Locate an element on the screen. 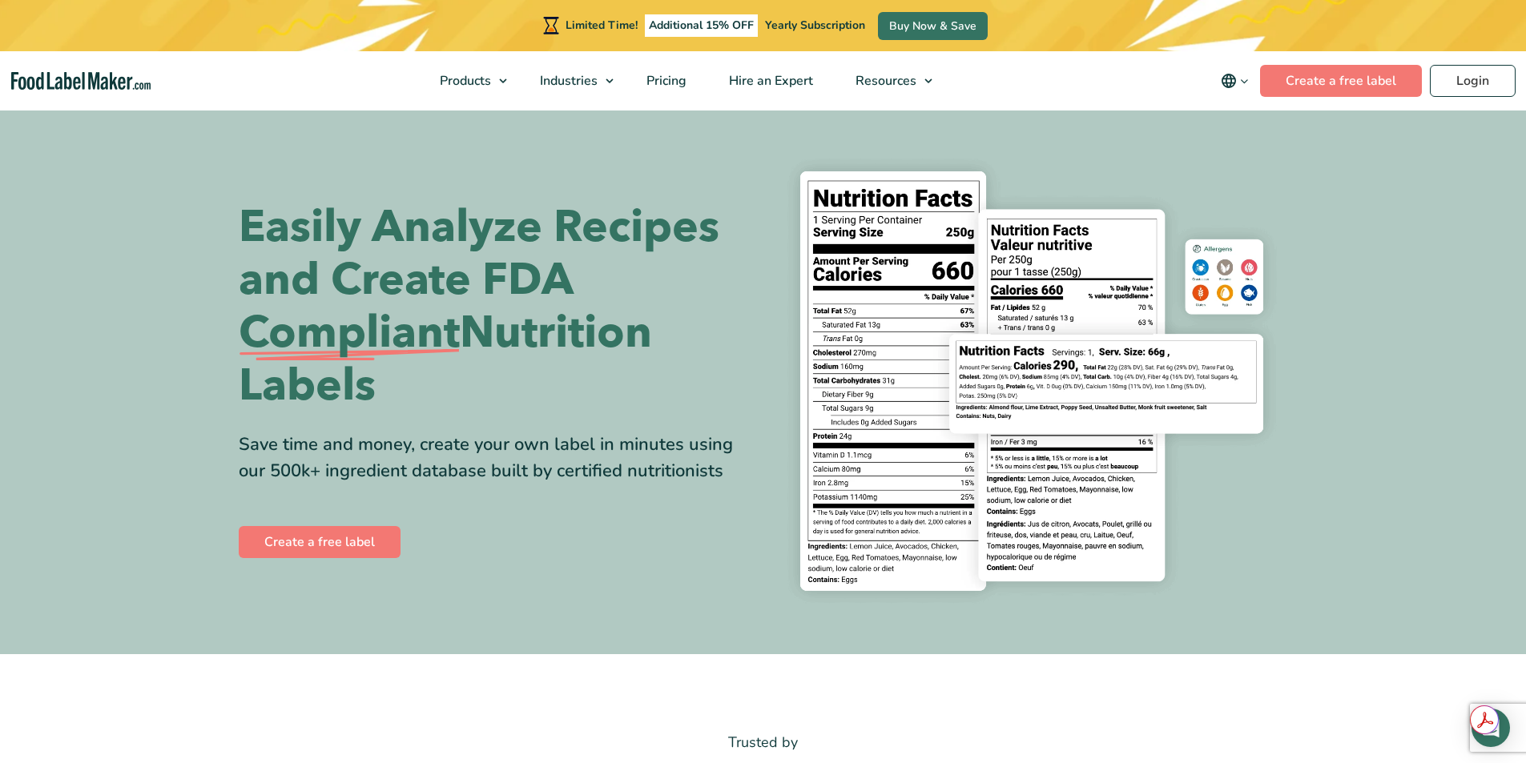 Image resolution: width=1526 pixels, height=763 pixels. span: Industries is located at coordinates (567, 81).